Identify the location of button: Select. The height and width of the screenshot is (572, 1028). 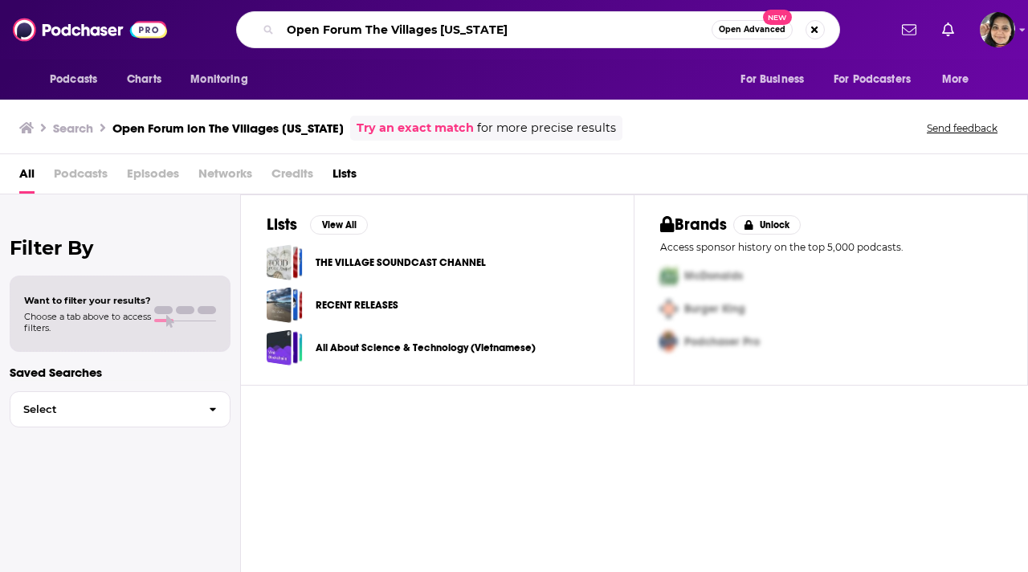
(120, 409).